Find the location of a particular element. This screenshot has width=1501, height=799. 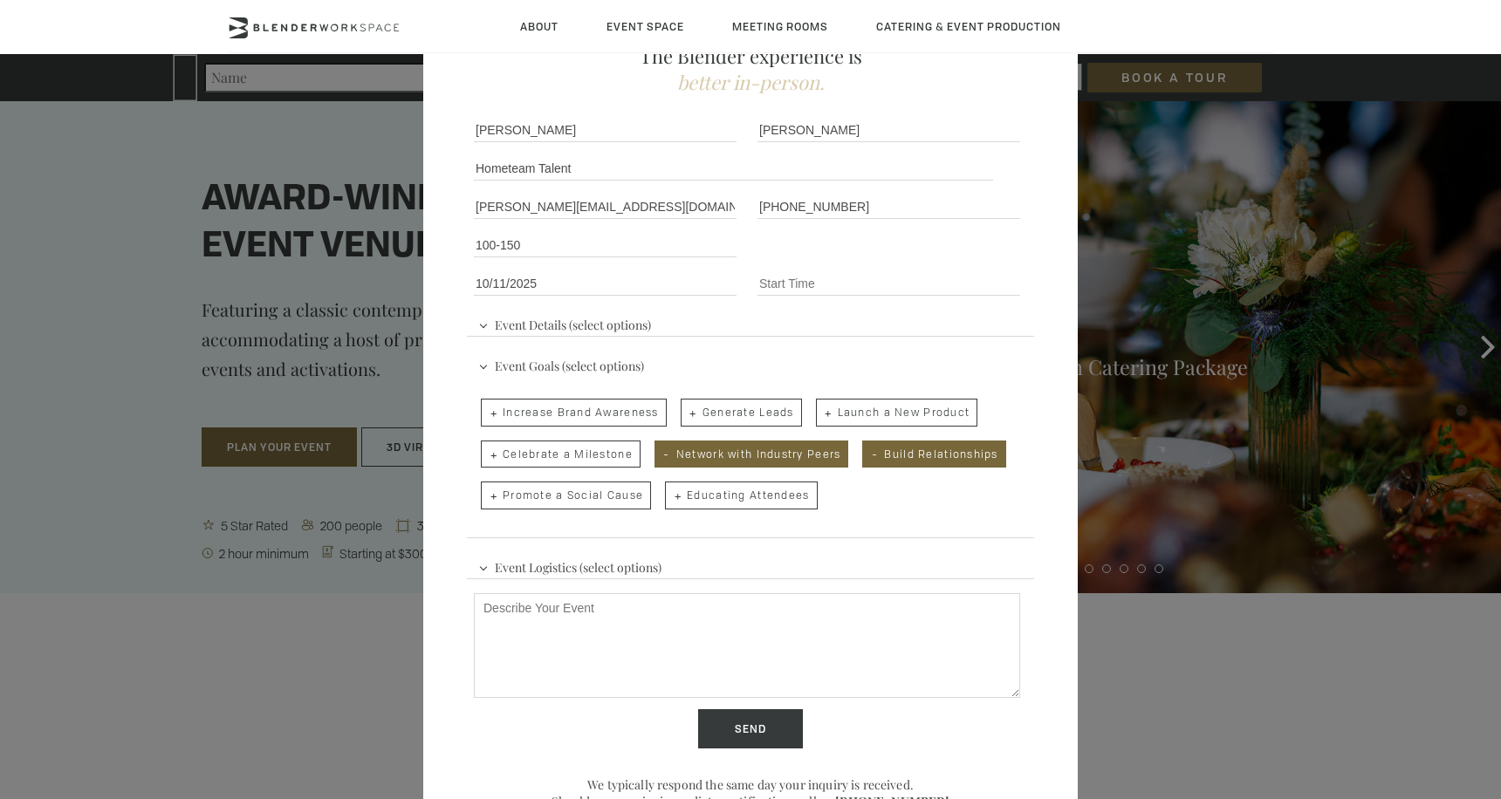

input: Start Time is located at coordinates (888, 284).